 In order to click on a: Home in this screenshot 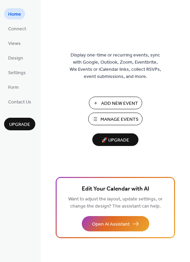, I will do `click(15, 14)`.